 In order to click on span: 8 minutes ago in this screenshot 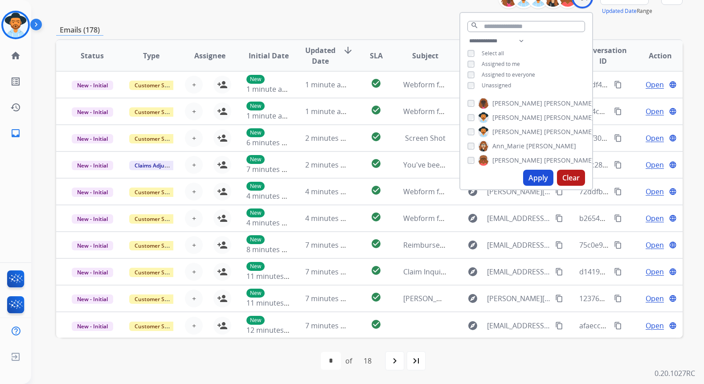, I will do `click(270, 250)`.